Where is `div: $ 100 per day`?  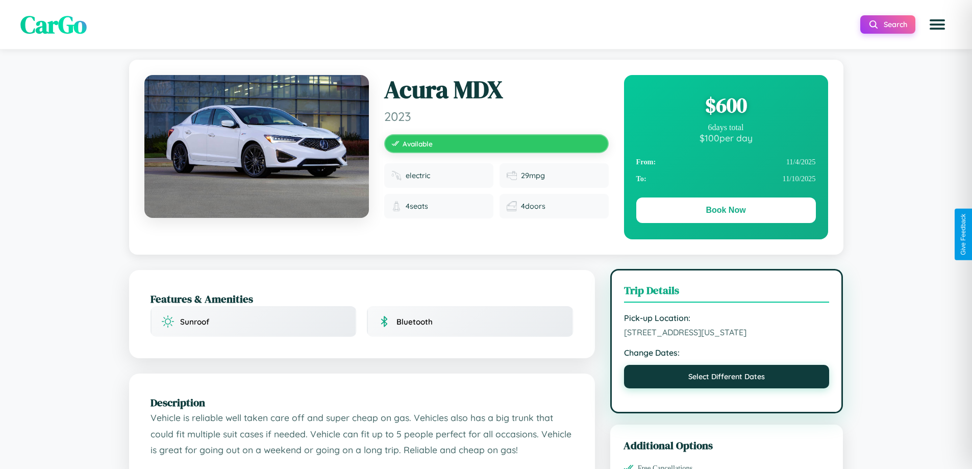
div: $ 100 per day is located at coordinates (726, 138).